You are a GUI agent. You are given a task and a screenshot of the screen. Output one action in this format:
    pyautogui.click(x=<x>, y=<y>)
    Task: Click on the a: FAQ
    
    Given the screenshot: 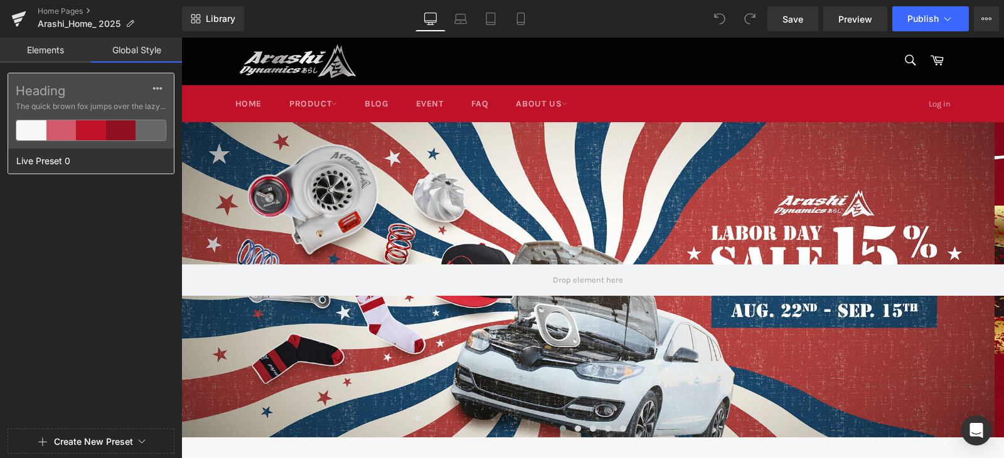 What is the action you would take?
    pyautogui.click(x=299, y=66)
    